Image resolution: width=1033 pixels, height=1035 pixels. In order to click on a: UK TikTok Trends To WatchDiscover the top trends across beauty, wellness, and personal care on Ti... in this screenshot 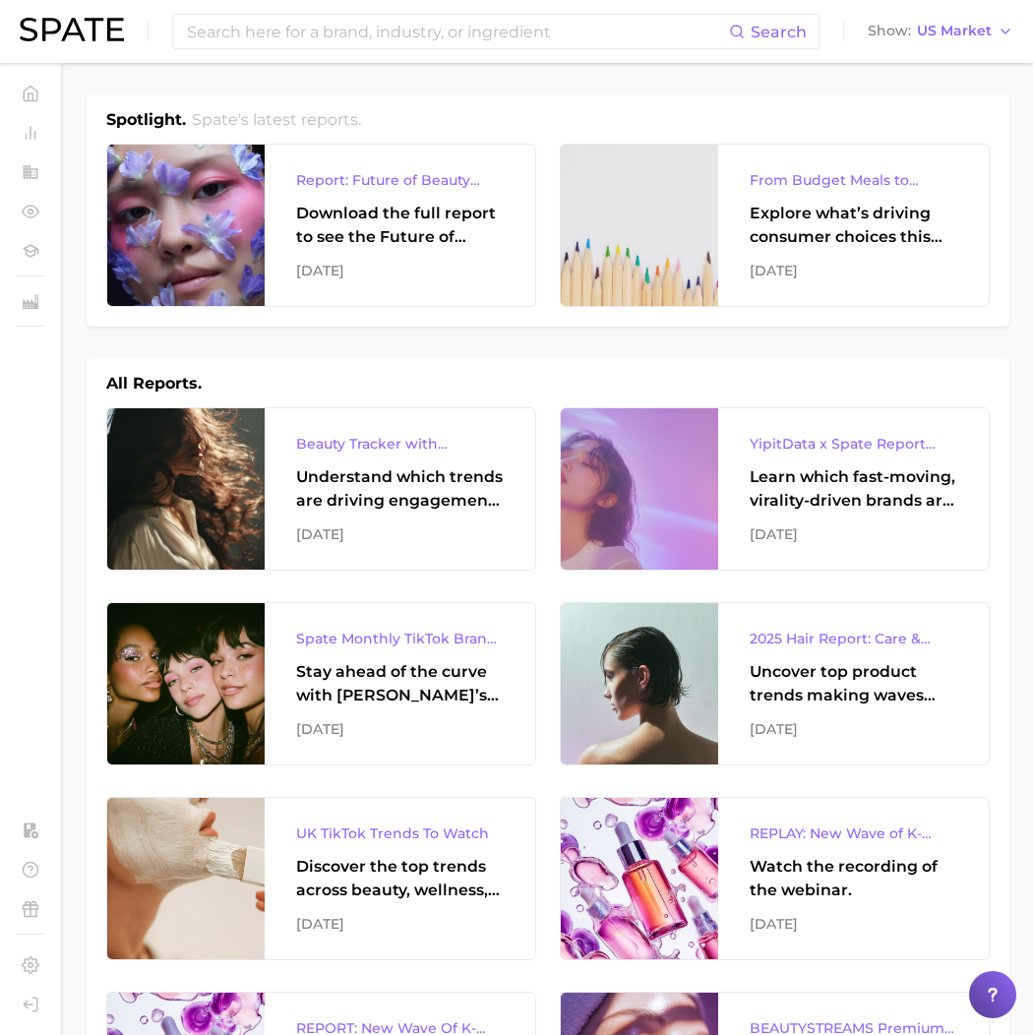, I will do `click(321, 879)`.